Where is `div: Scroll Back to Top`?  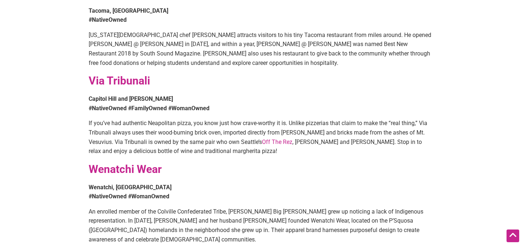 div: Scroll Back to Top is located at coordinates (513, 235).